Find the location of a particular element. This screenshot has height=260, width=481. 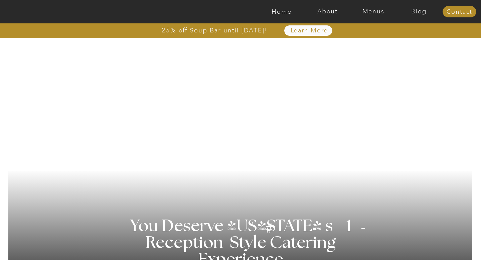

nav: Home is located at coordinates (282, 12).